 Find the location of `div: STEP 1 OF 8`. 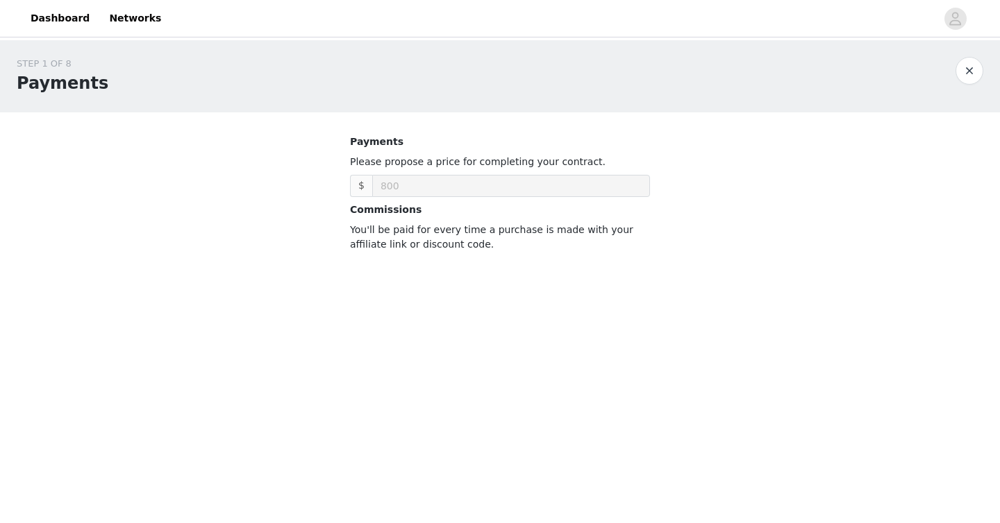

div: STEP 1 OF 8 is located at coordinates (62, 64).